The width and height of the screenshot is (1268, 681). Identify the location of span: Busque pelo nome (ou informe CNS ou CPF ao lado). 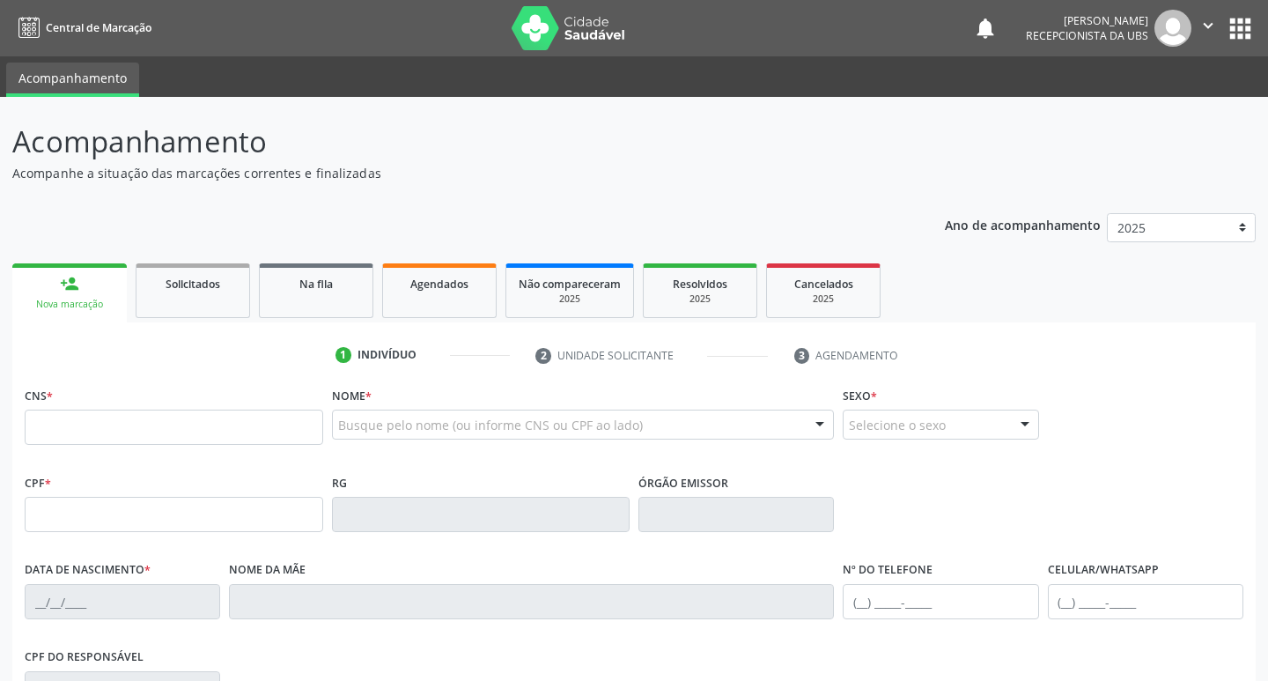
(491, 425).